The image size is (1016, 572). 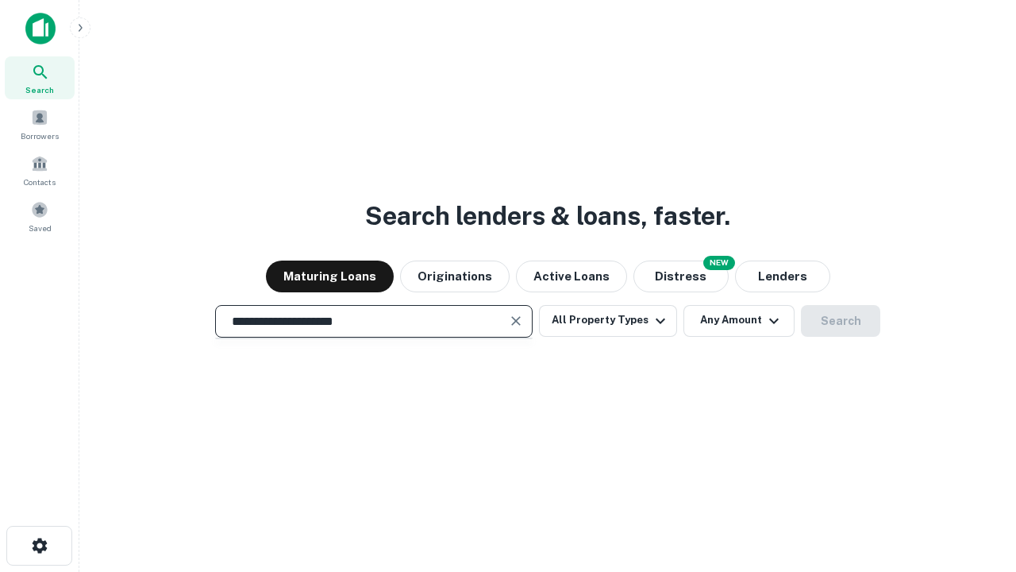 What do you see at coordinates (608, 321) in the screenshot?
I see `button: All Property Types` at bounding box center [608, 321].